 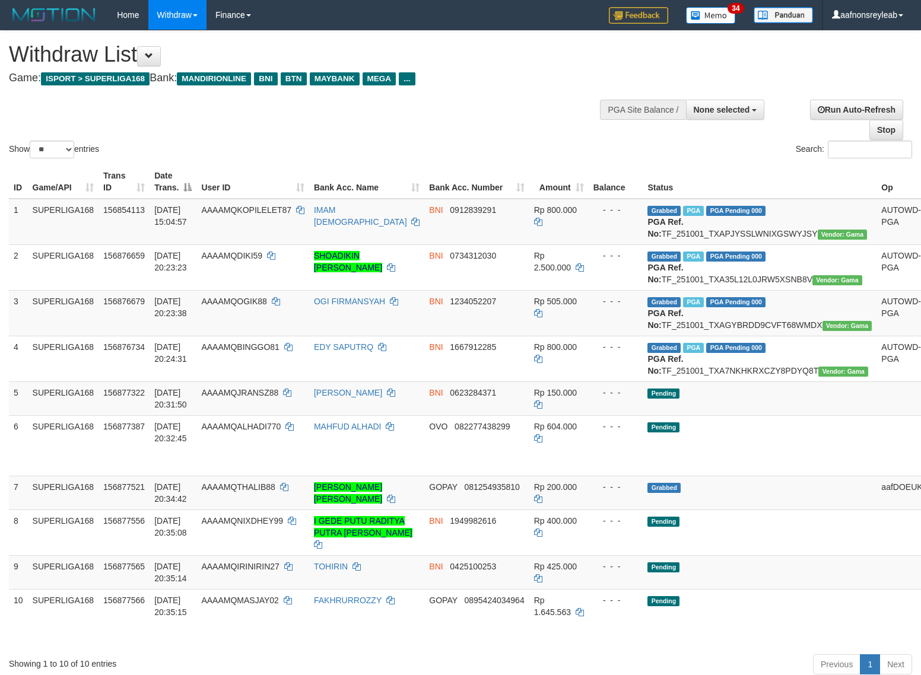 What do you see at coordinates (555, 393) in the screenshot?
I see `span: Rp 150.000` at bounding box center [555, 393].